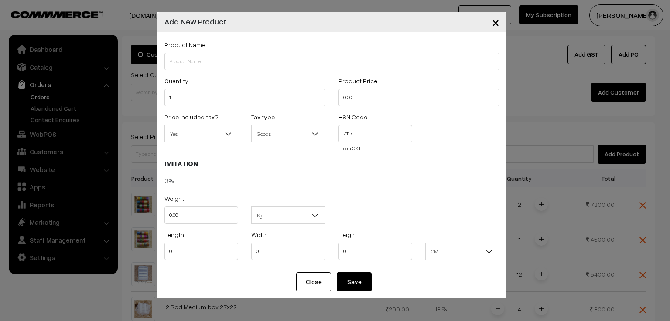 This screenshot has height=321, width=670. What do you see at coordinates (419, 98) in the screenshot?
I see `input: Product Price` at bounding box center [419, 98].